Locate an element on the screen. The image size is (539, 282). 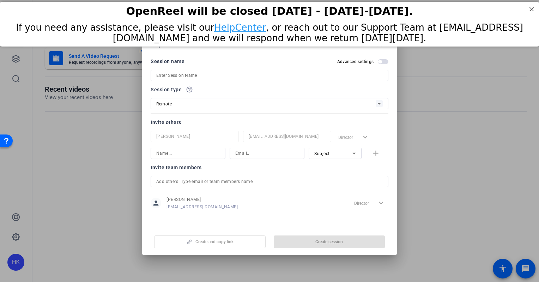
div: Session name is located at coordinates (167, 61).